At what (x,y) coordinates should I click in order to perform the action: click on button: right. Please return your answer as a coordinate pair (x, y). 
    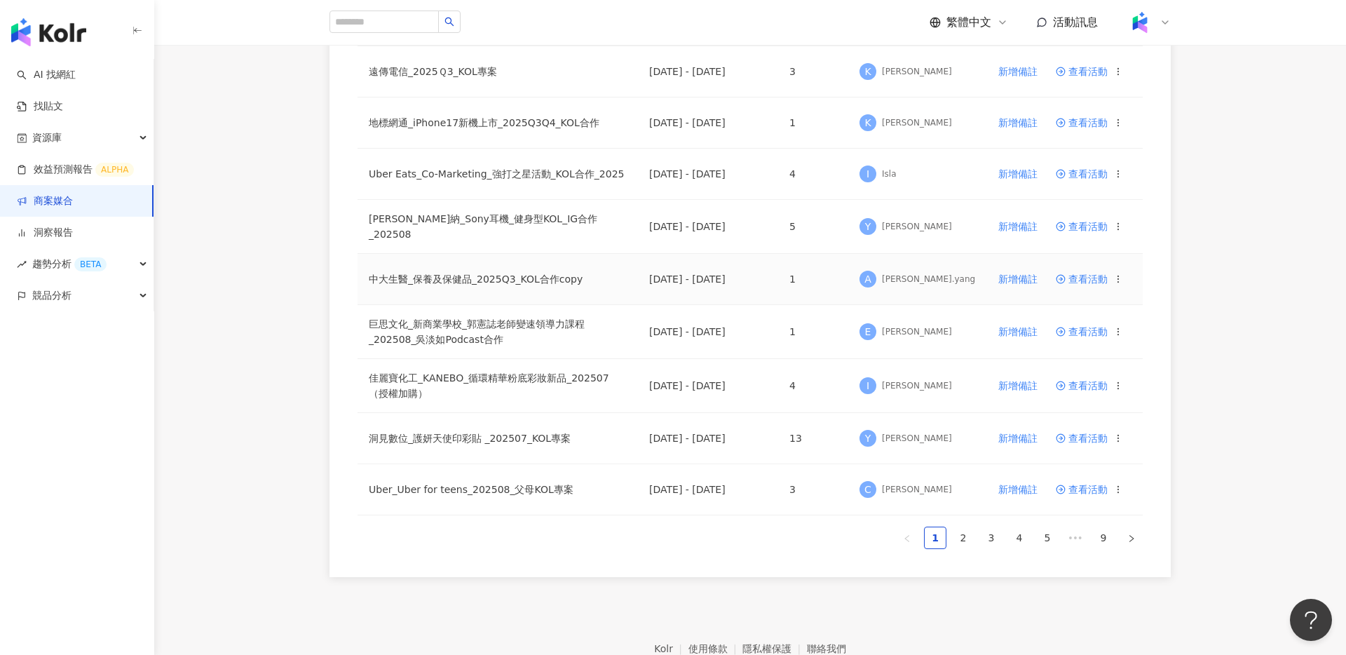
    Looking at the image, I should click on (1132, 538).